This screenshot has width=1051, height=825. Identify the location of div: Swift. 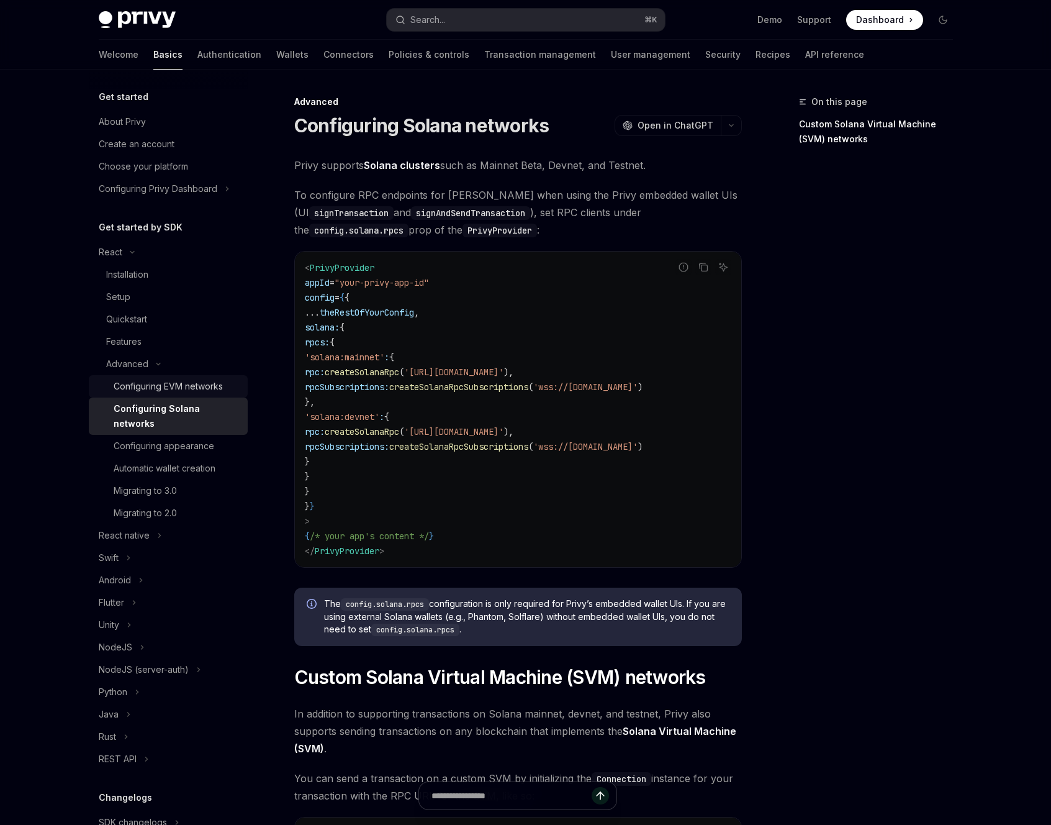
(109, 558).